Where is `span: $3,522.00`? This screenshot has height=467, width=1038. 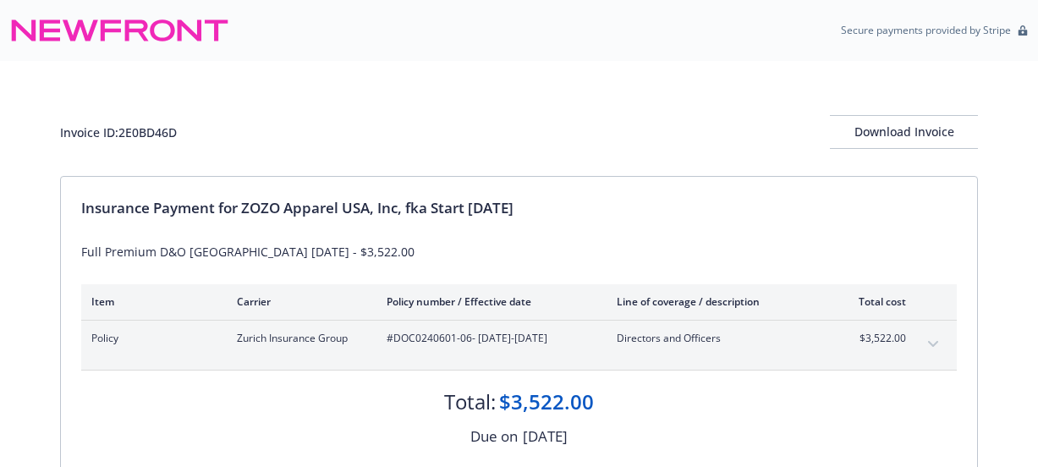
span: $3,522.00 is located at coordinates (874, 338).